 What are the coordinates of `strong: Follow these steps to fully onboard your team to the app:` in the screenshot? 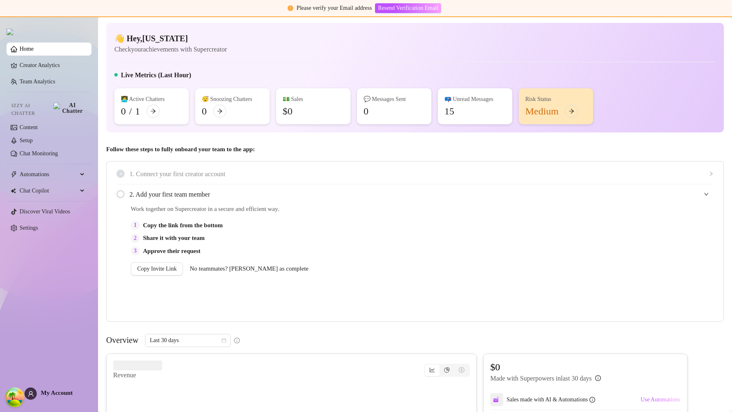 It's located at (181, 149).